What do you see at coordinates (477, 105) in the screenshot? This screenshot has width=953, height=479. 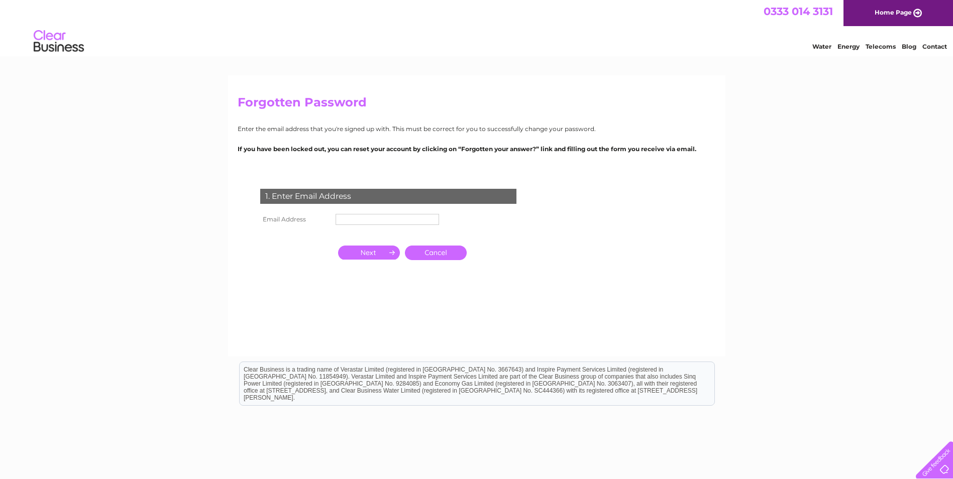 I see `h2: Forgotten Password` at bounding box center [477, 105].